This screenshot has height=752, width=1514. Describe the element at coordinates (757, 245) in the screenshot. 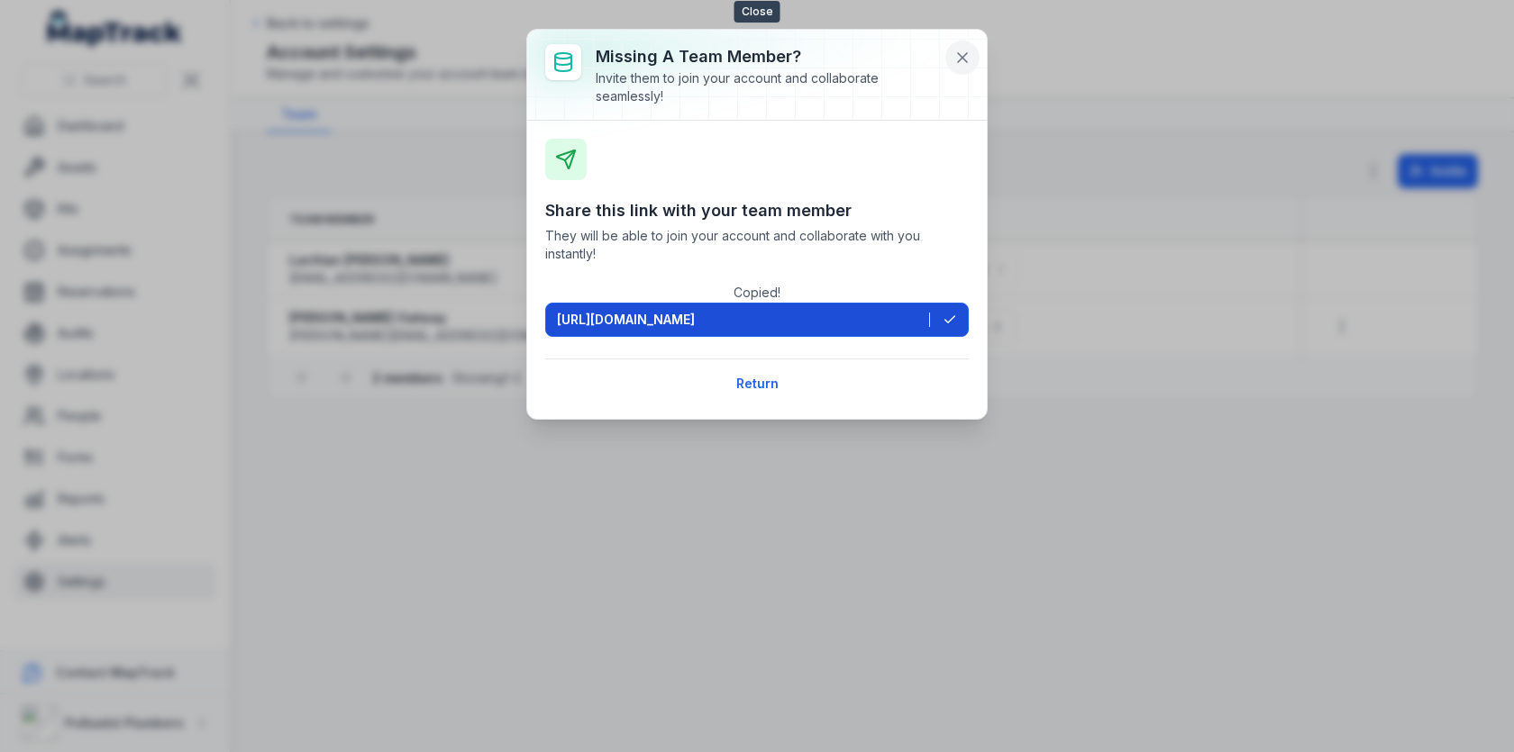

I see `span: They will be able to join your account and collaborate with you instantly!` at that location.